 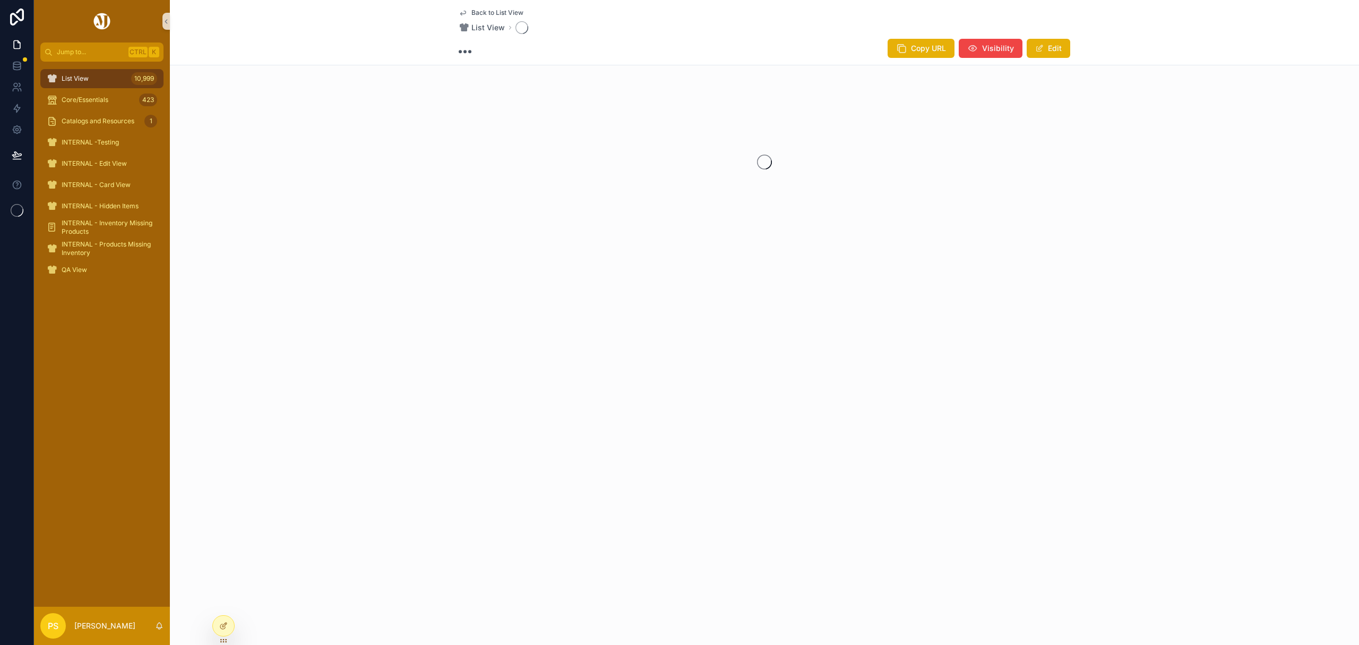 What do you see at coordinates (90, 142) in the screenshot?
I see `span: INTERNAL -Testing` at bounding box center [90, 142].